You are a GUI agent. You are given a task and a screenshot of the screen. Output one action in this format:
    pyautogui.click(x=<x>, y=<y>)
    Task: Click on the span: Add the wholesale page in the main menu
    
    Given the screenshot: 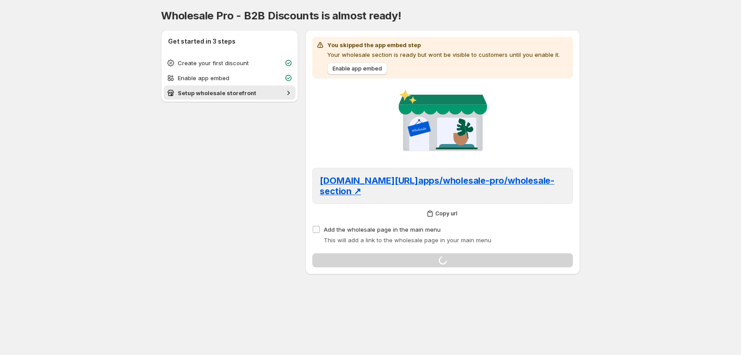 What is the action you would take?
    pyautogui.click(x=382, y=230)
    